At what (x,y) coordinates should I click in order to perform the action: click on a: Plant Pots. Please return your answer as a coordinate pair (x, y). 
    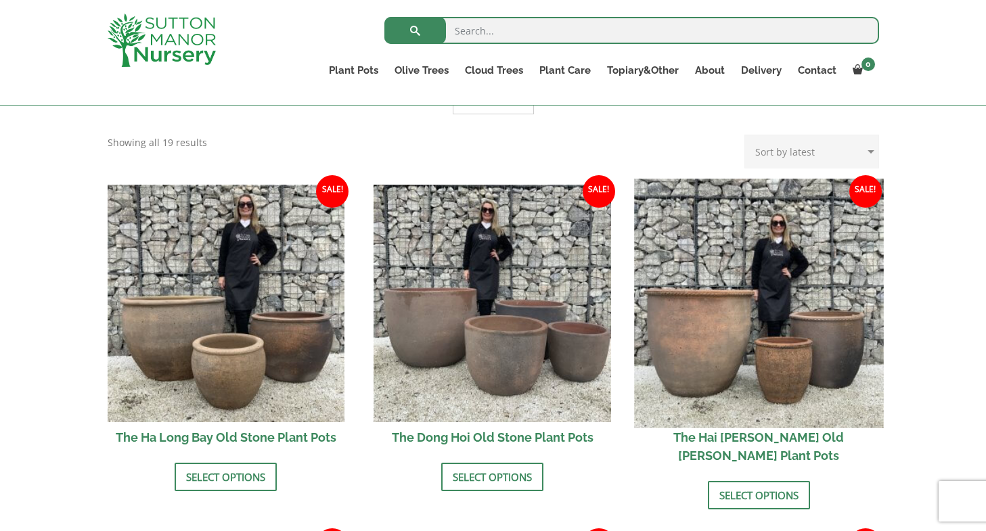
    Looking at the image, I should click on (353, 70).